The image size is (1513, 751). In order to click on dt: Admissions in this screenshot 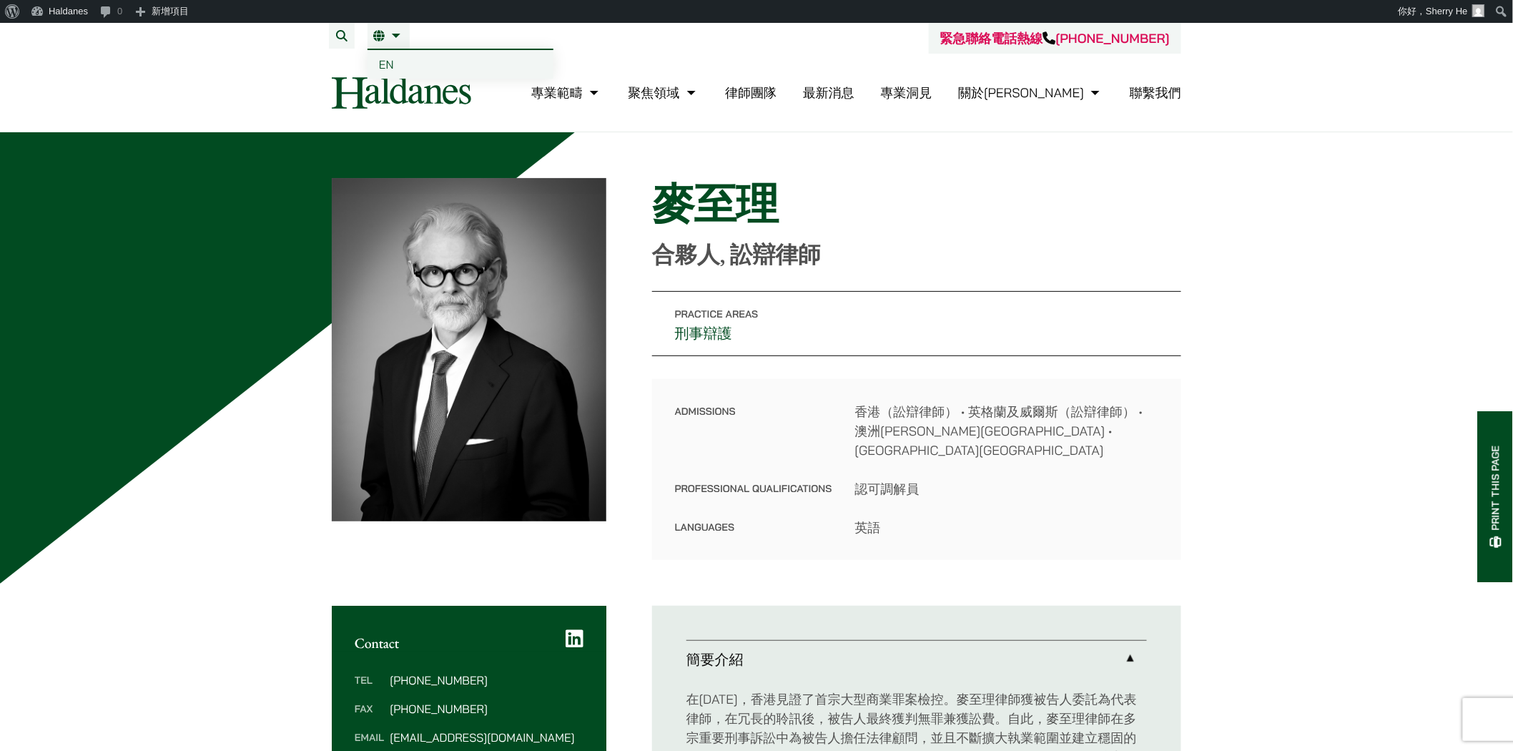, I will do `click(753, 440)`.